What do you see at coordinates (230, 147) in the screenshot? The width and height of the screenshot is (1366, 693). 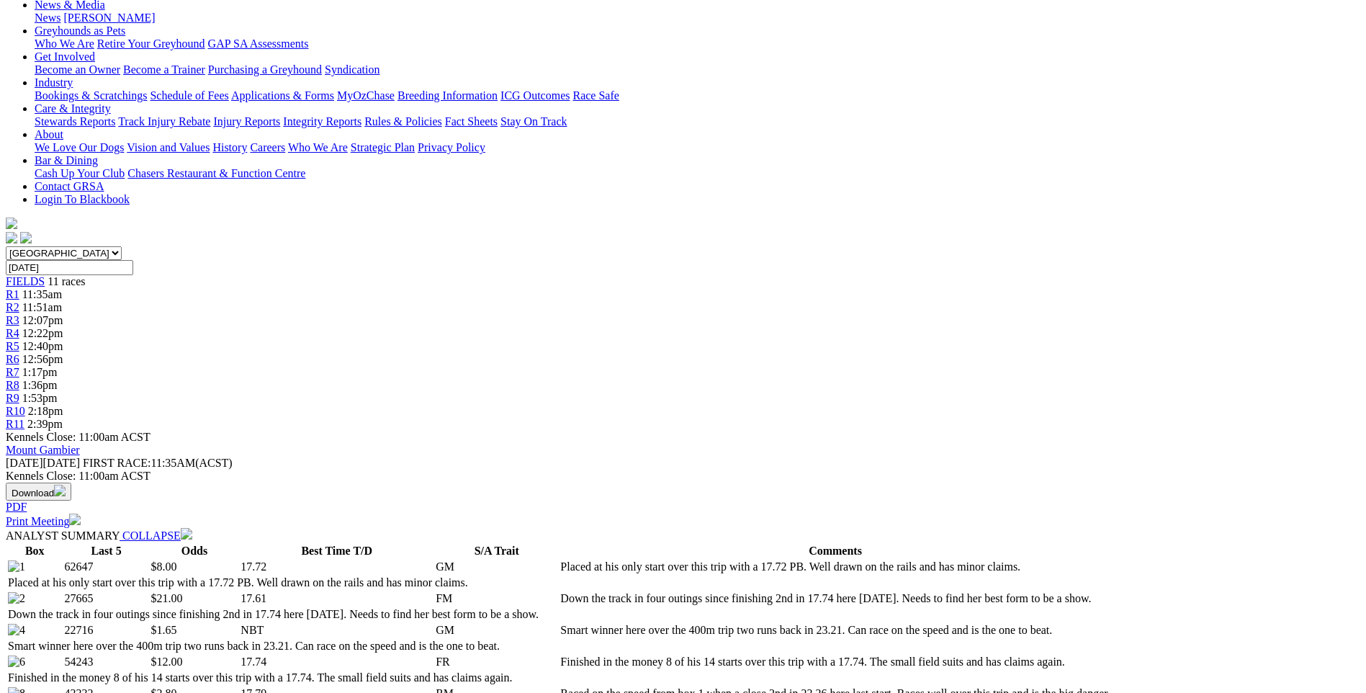 I see `a: History` at bounding box center [230, 147].